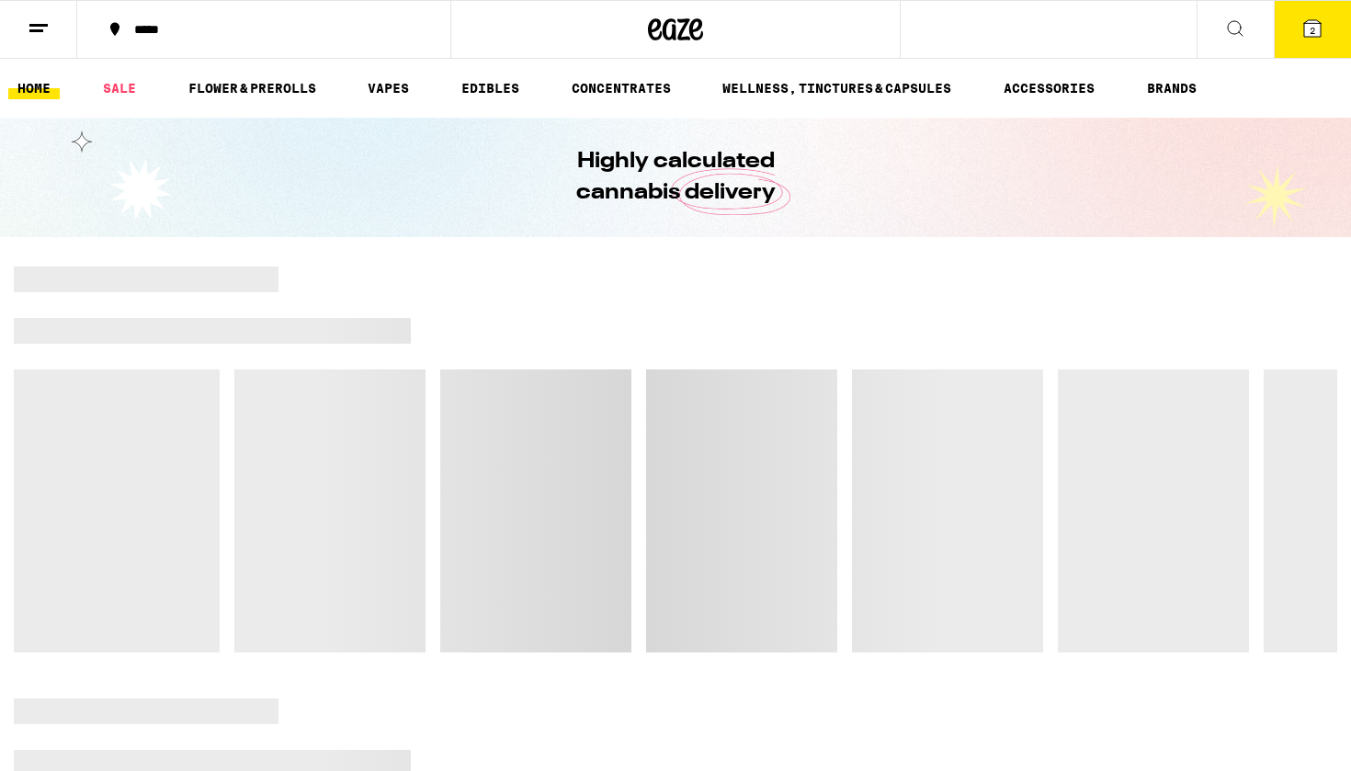 The width and height of the screenshot is (1351, 771). What do you see at coordinates (1049, 88) in the screenshot?
I see `a: ACCESSORIES` at bounding box center [1049, 88].